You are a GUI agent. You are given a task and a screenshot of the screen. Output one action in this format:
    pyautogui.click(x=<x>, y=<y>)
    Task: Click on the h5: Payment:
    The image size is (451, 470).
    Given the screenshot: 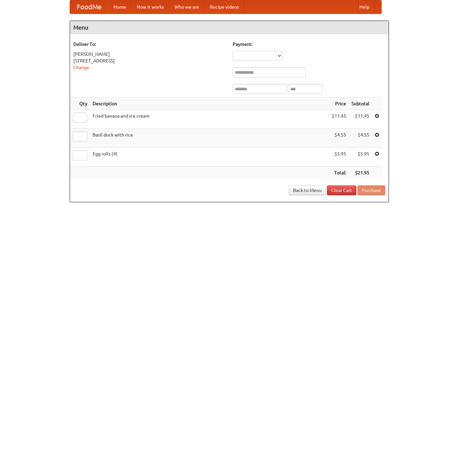 What is the action you would take?
    pyautogui.click(x=309, y=44)
    